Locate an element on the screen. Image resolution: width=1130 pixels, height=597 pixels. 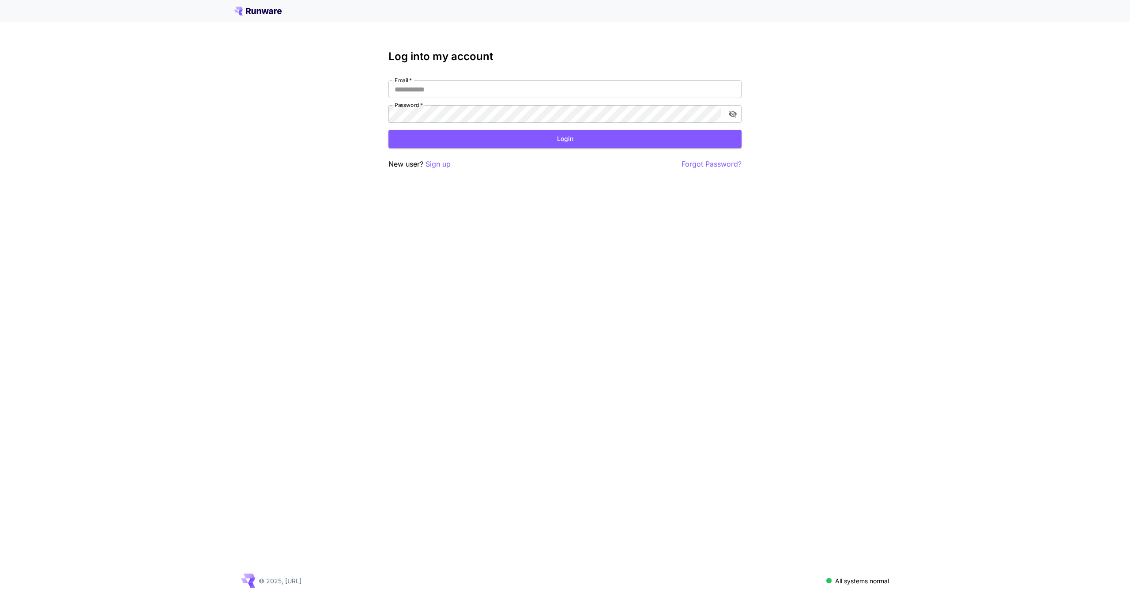
p: All systems normal is located at coordinates (862, 580).